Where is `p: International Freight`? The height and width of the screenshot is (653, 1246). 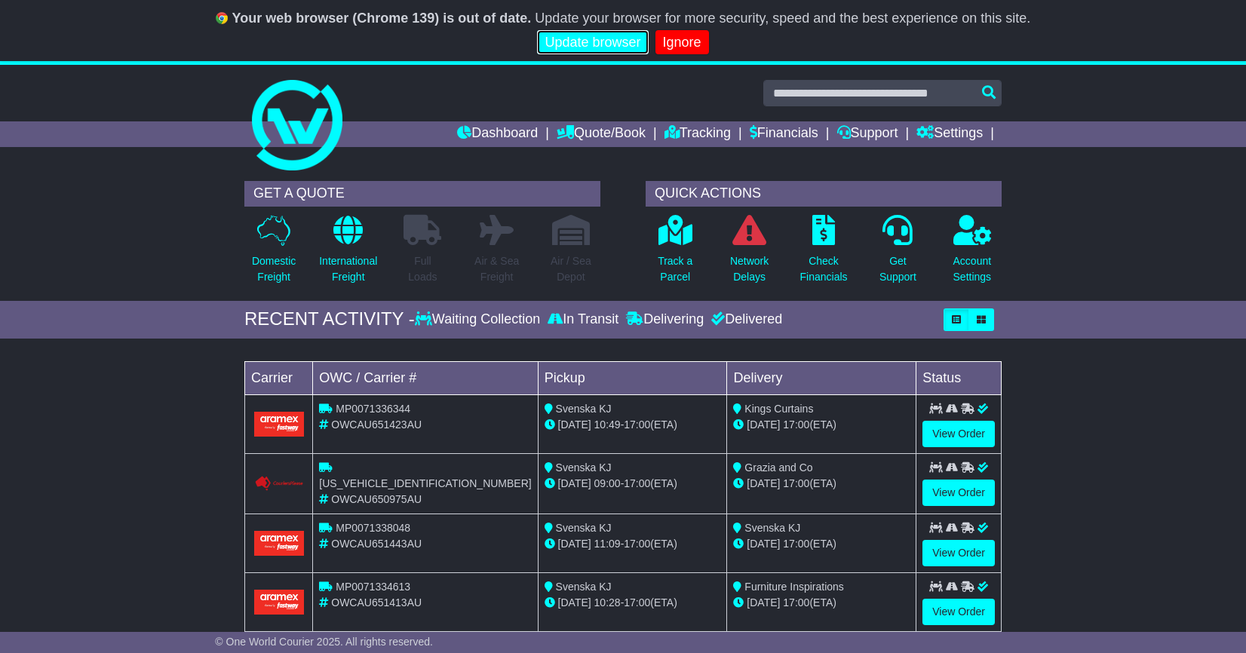
p: International Freight is located at coordinates (348, 269).